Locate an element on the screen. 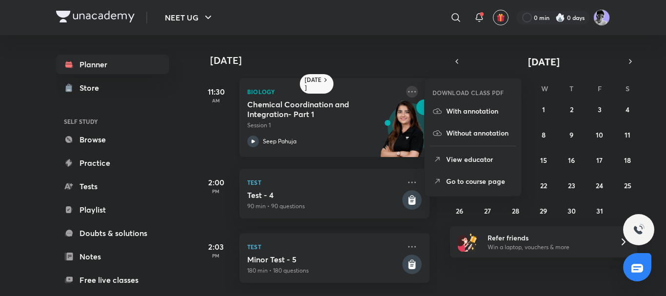  img: unacademy is located at coordinates (403, 133).